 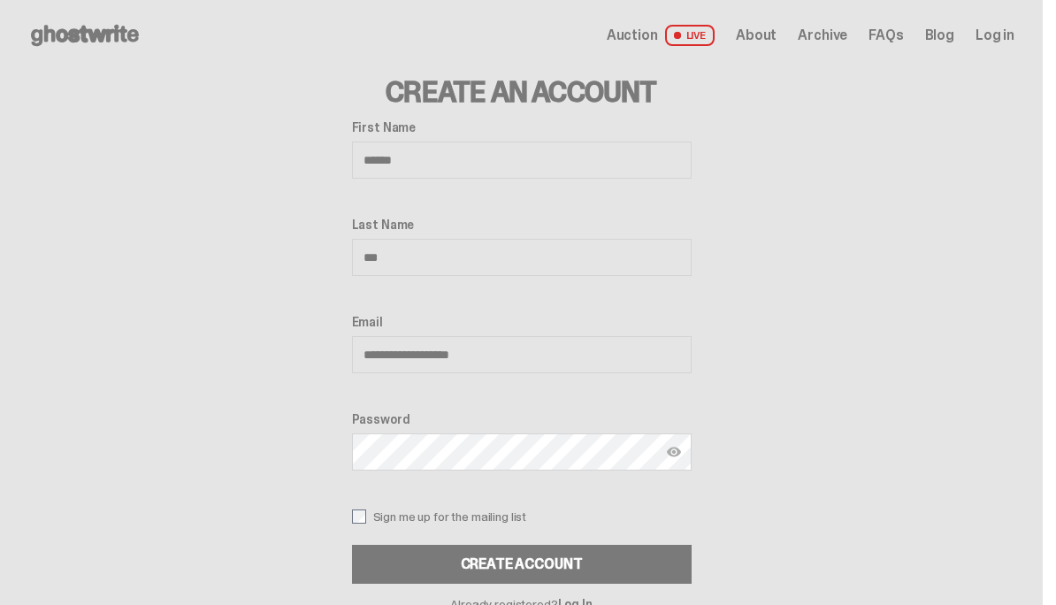 What do you see at coordinates (522, 419) in the screenshot?
I see `label: Password` at bounding box center [522, 419].